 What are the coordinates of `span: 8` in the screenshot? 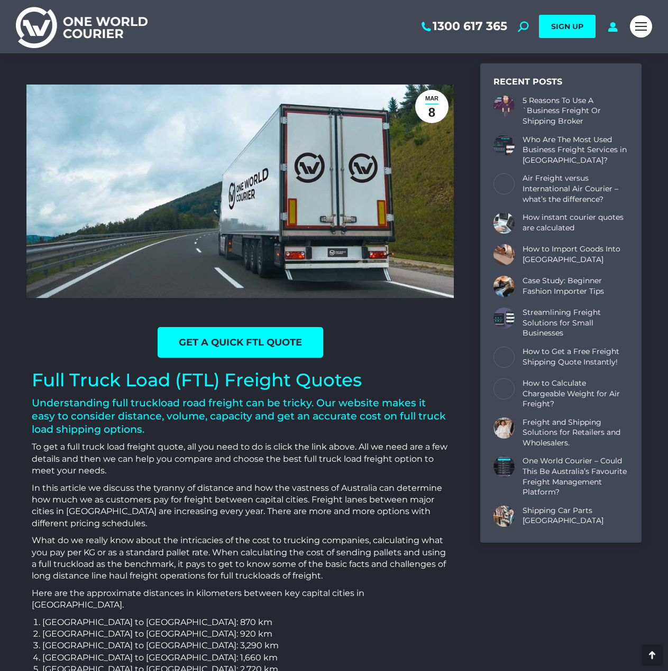 It's located at (431, 112).